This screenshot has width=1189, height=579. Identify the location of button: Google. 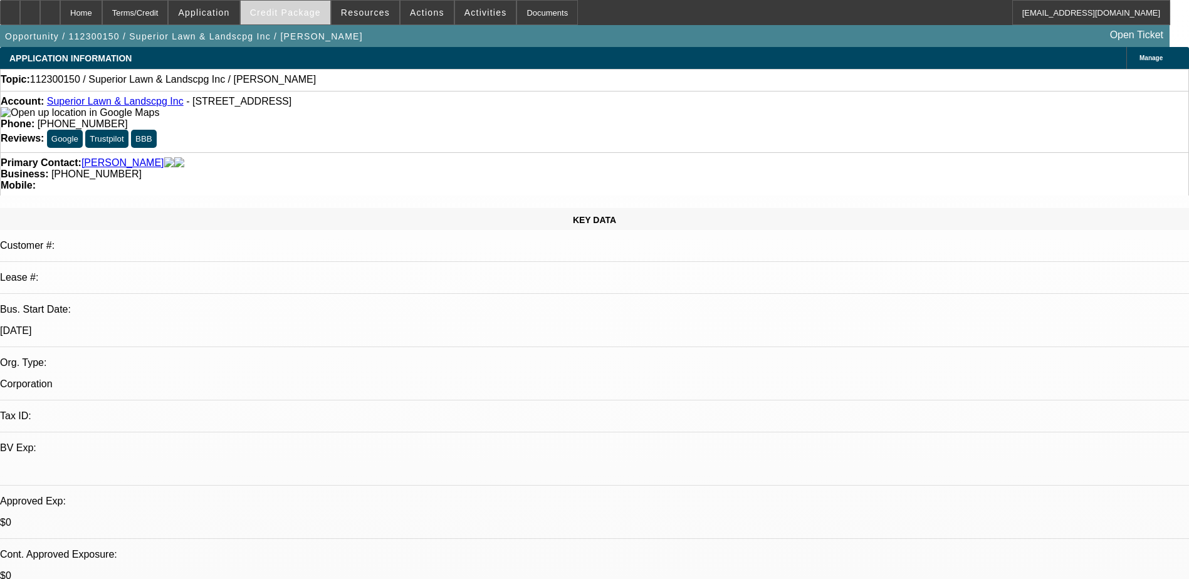
(65, 139).